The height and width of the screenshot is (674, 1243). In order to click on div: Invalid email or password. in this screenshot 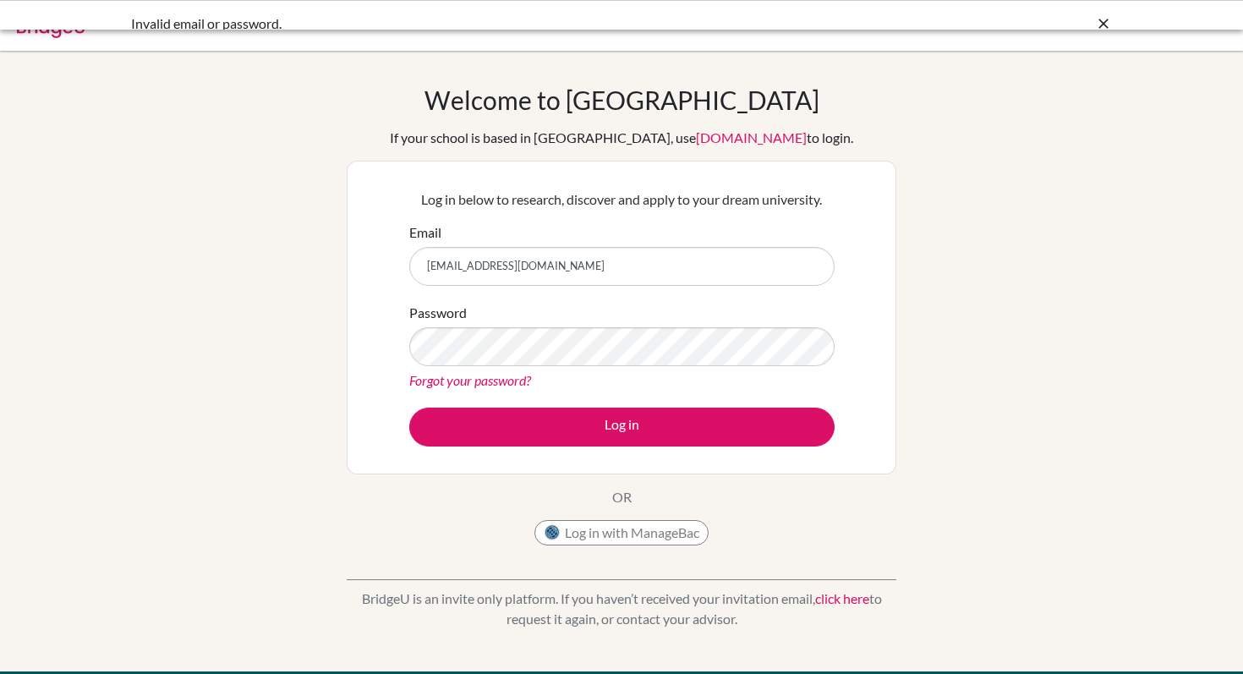, I will do `click(495, 24)`.